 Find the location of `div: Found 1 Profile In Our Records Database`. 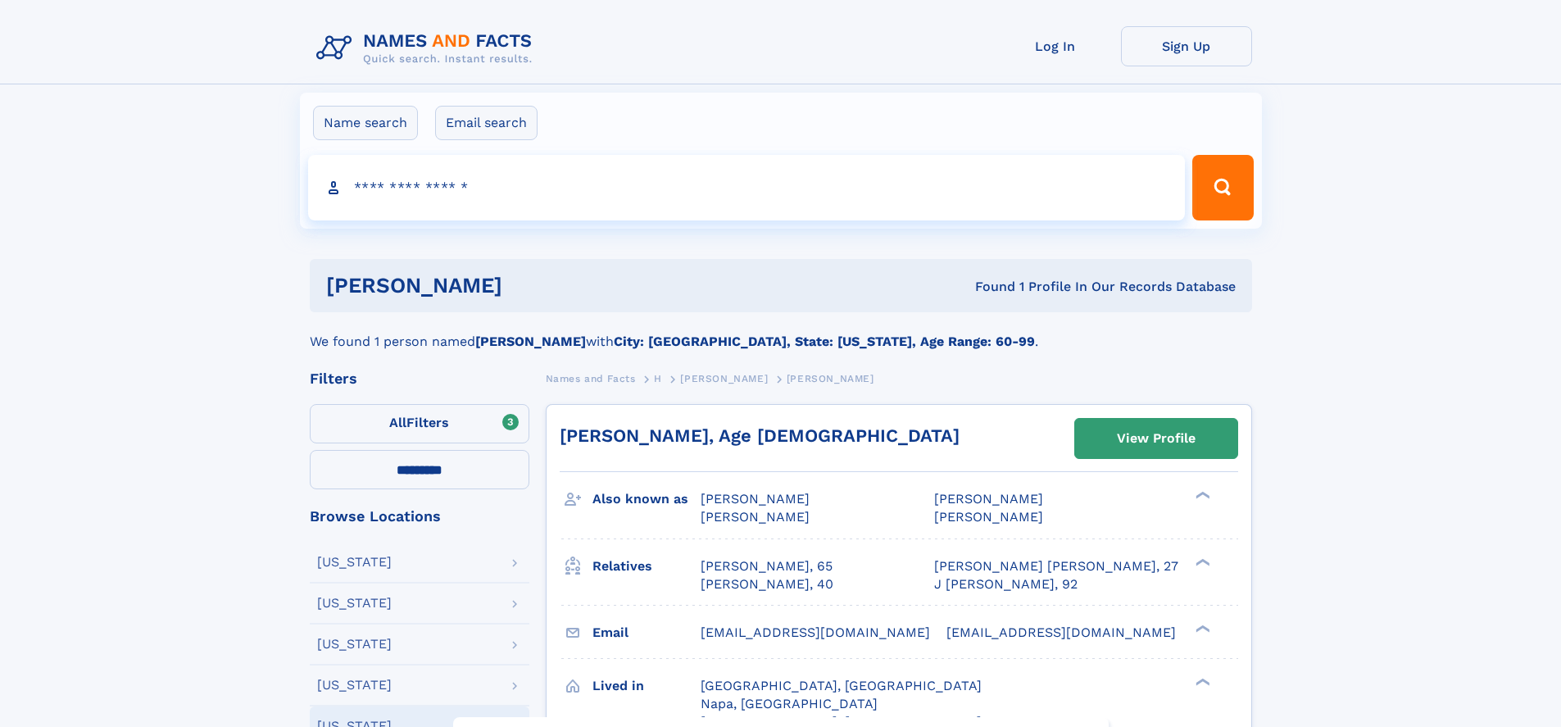

div: Found 1 Profile In Our Records Database is located at coordinates (987, 287).